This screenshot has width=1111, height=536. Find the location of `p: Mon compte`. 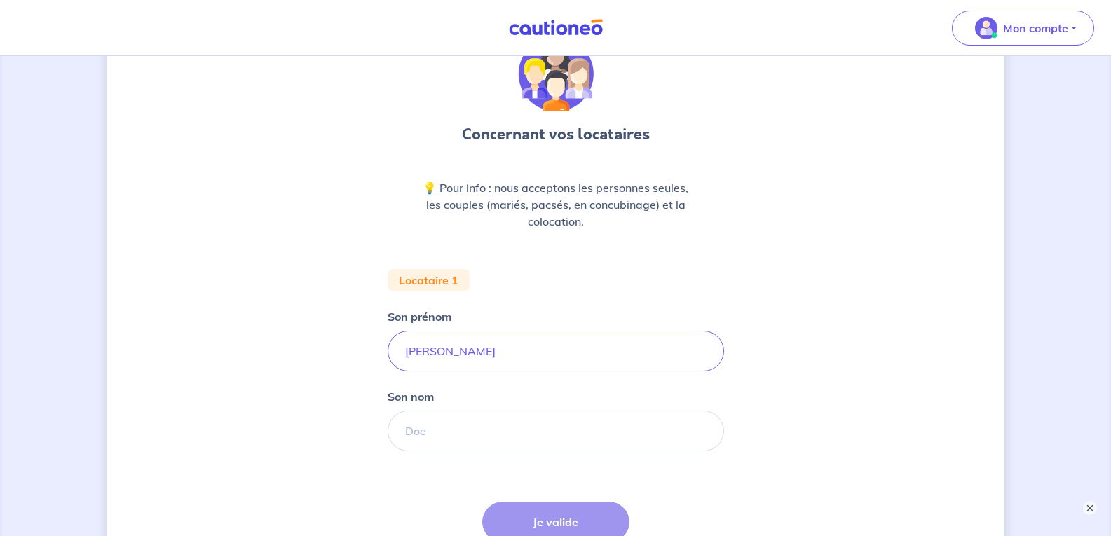

p: Mon compte is located at coordinates (1035, 28).